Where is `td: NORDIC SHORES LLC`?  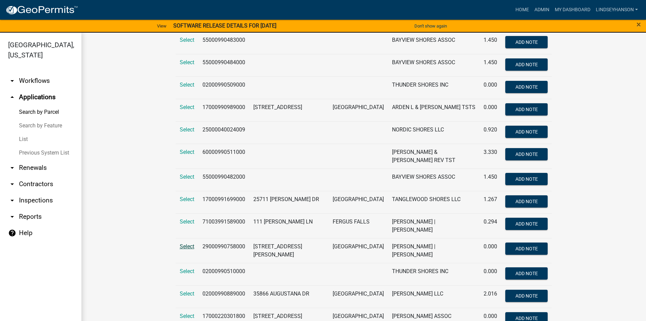 td: NORDIC SHORES LLC is located at coordinates (434, 132).